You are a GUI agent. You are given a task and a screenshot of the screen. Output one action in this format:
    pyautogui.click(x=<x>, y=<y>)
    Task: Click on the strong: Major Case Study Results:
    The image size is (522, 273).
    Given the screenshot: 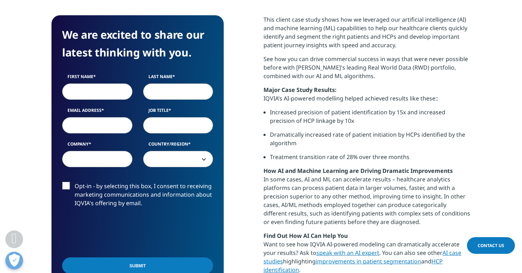 What is the action you would take?
    pyautogui.click(x=300, y=90)
    